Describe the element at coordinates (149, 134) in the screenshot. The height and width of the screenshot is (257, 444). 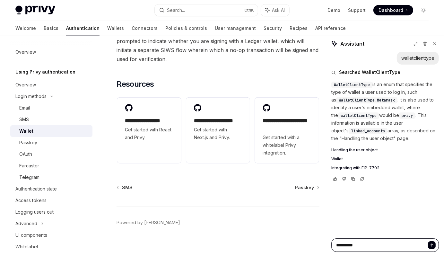
I see `span: Get started with React and Privy.` at that location.